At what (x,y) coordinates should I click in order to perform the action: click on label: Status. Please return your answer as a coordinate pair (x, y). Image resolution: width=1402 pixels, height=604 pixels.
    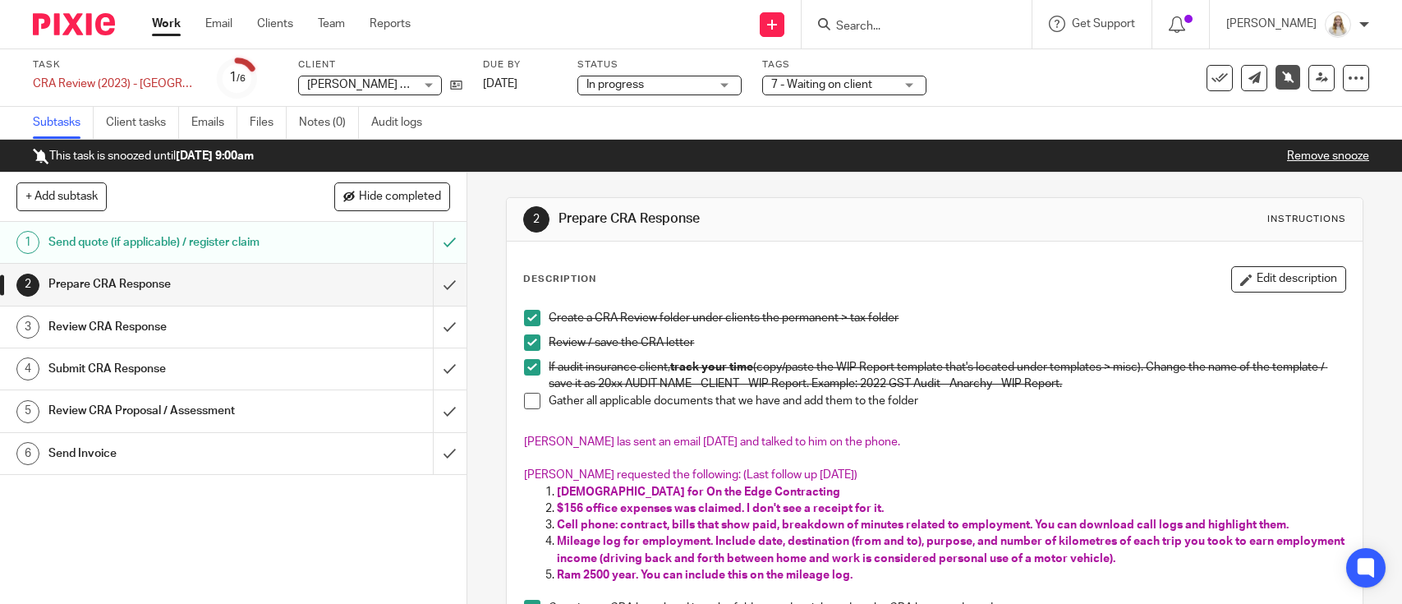
    Looking at the image, I should click on (660, 65).